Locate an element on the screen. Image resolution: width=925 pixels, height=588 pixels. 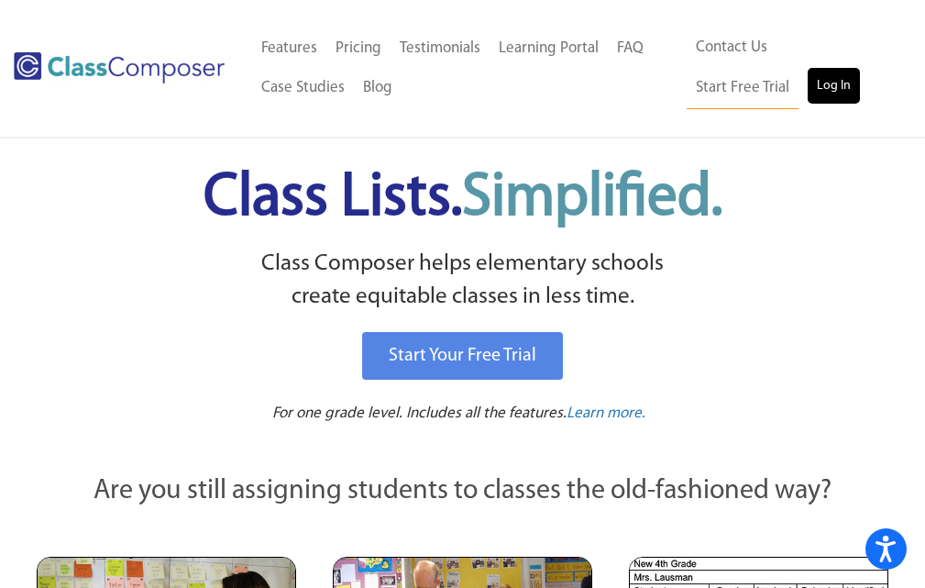
span: Class Lists. is located at coordinates (463, 198).